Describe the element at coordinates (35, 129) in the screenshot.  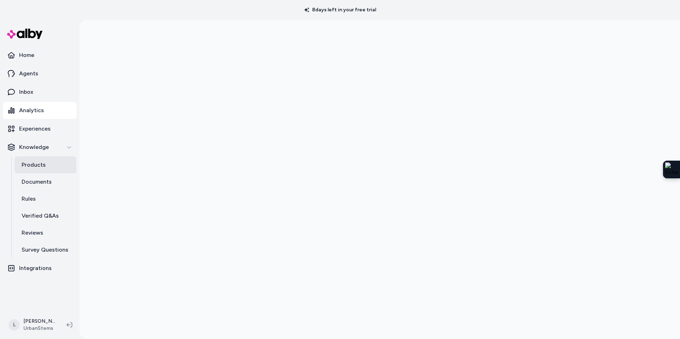
I see `p: Experiences` at that location.